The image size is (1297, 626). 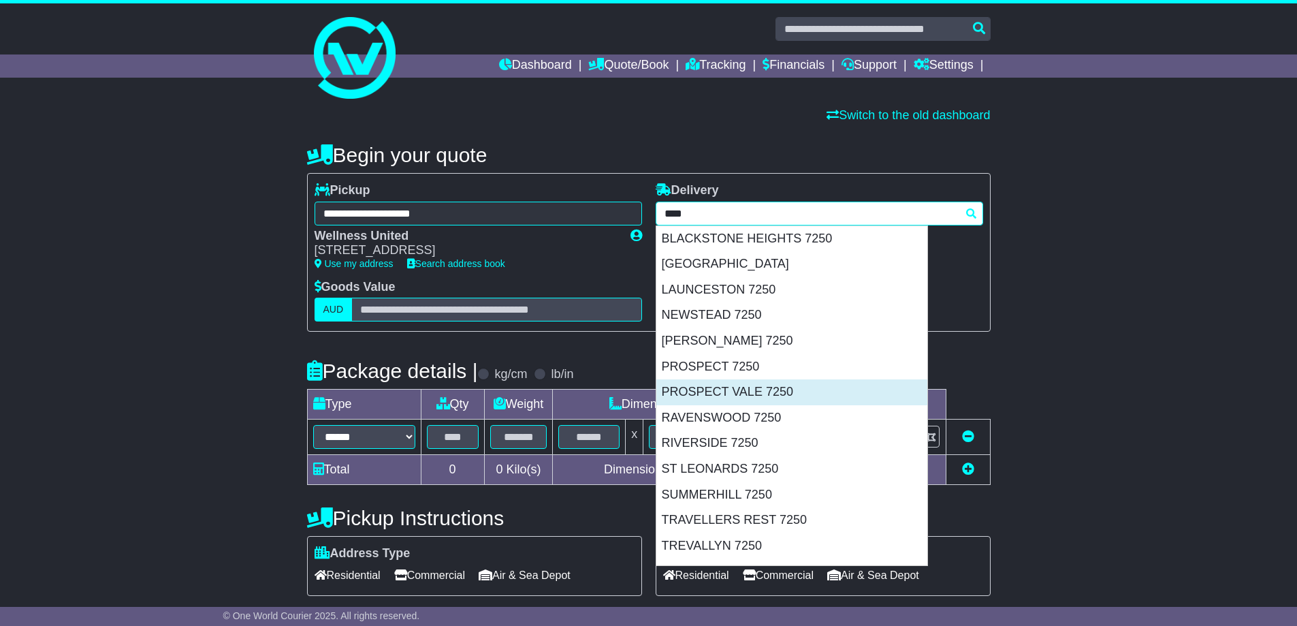 What do you see at coordinates (392, 370) in the screenshot?
I see `h4: Package details |` at bounding box center [392, 370].